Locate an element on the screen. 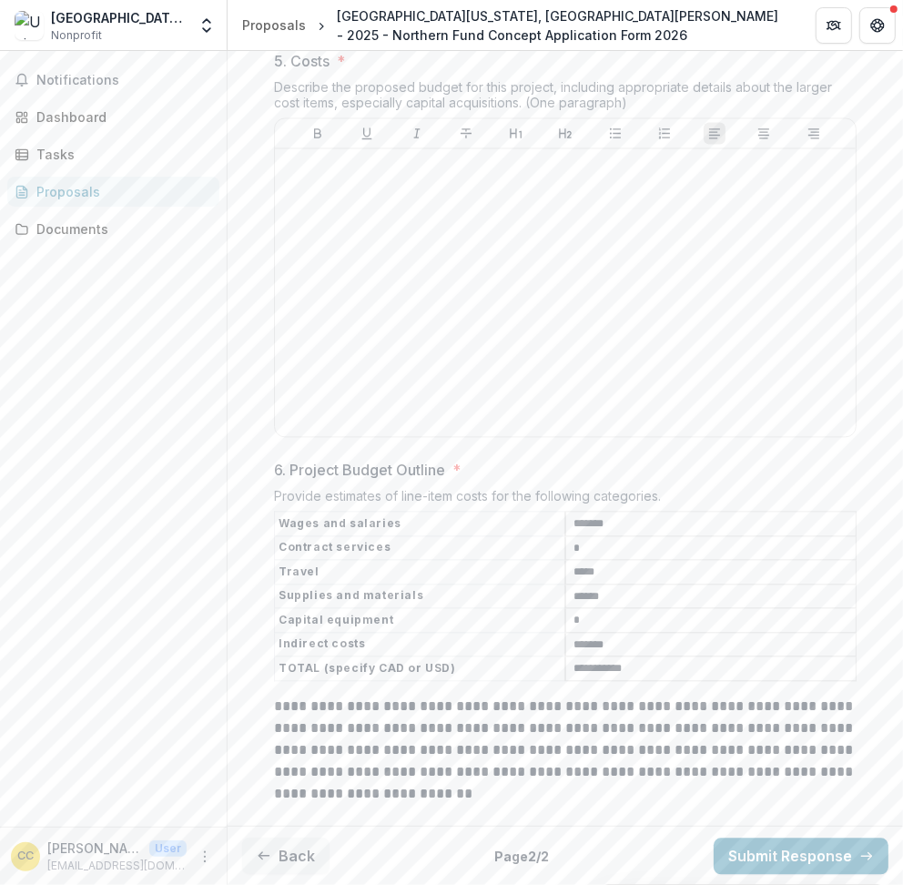  p: 6. Project Budget Outline is located at coordinates (360, 470).